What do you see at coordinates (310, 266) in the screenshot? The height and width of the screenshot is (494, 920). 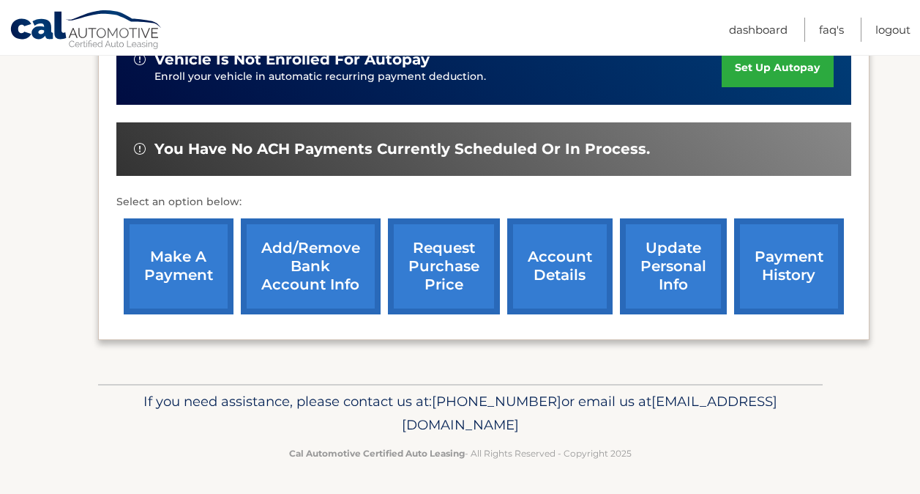 I see `a: Add/Remove bank account info` at bounding box center [310, 266].